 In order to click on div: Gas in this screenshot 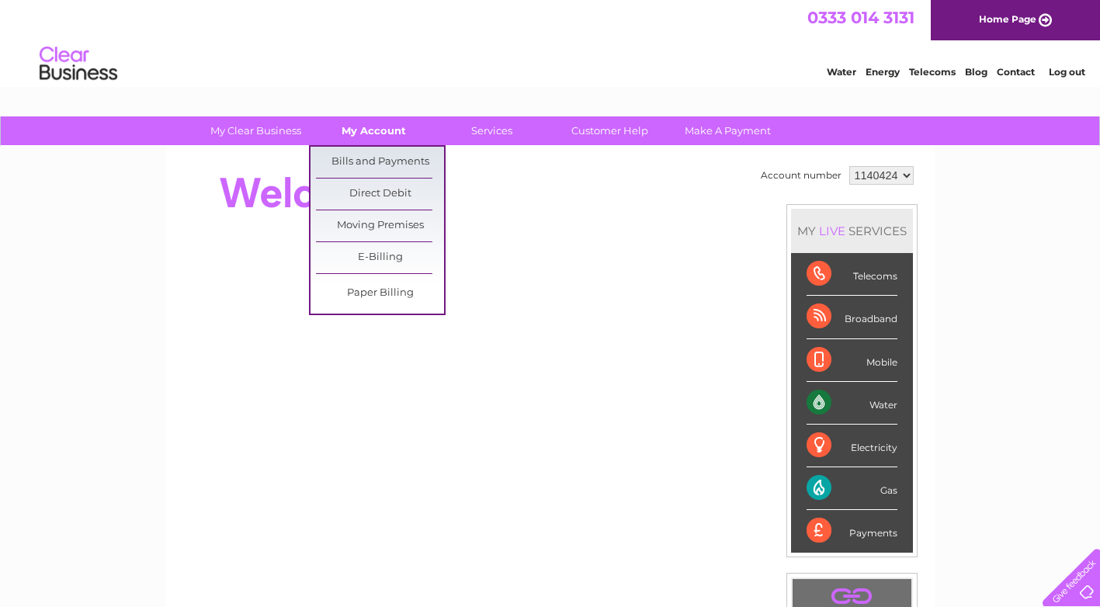, I will do `click(852, 488)`.